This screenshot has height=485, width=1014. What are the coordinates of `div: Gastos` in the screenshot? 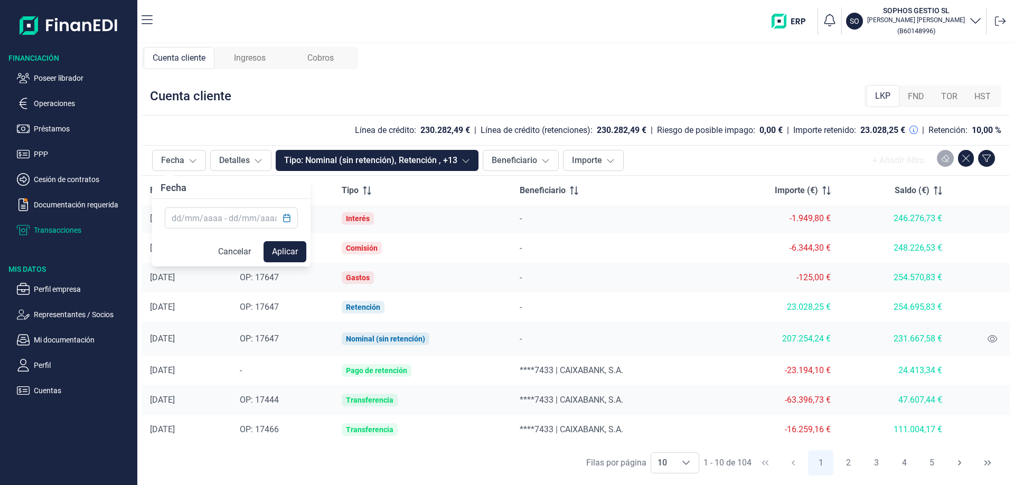 It's located at (357, 278).